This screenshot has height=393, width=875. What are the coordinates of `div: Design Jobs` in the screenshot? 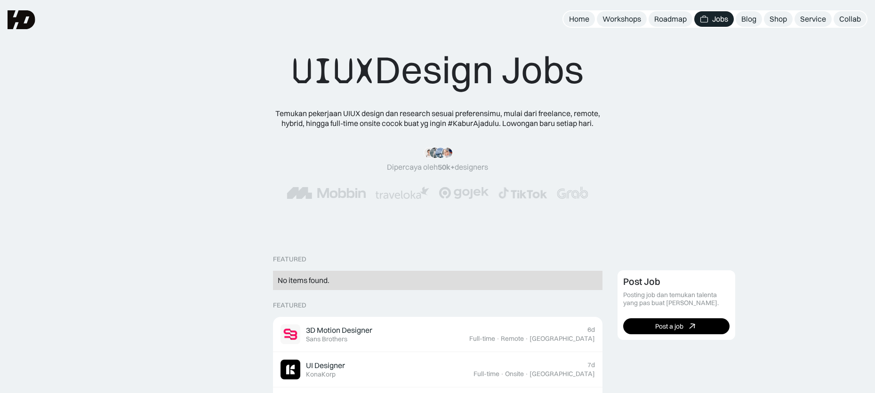 It's located at (438, 70).